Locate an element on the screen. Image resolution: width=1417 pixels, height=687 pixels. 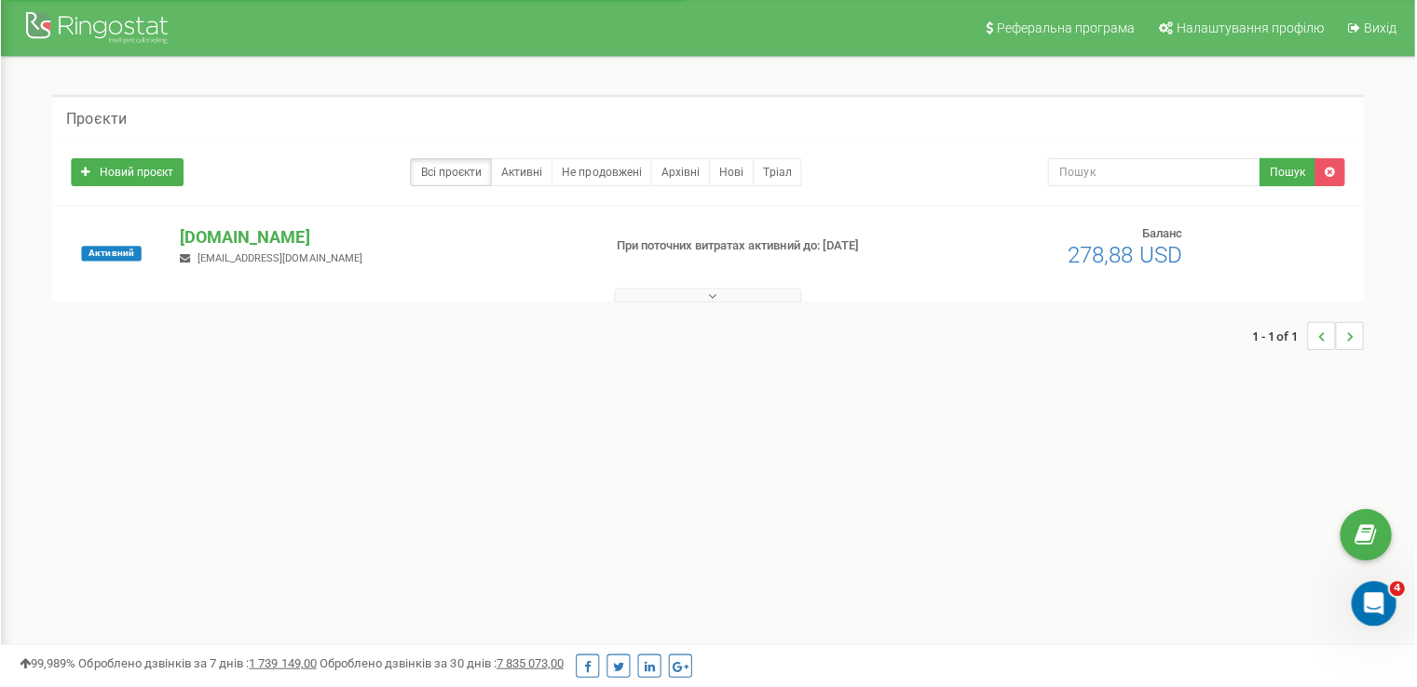
a: Нові is located at coordinates (726, 171).